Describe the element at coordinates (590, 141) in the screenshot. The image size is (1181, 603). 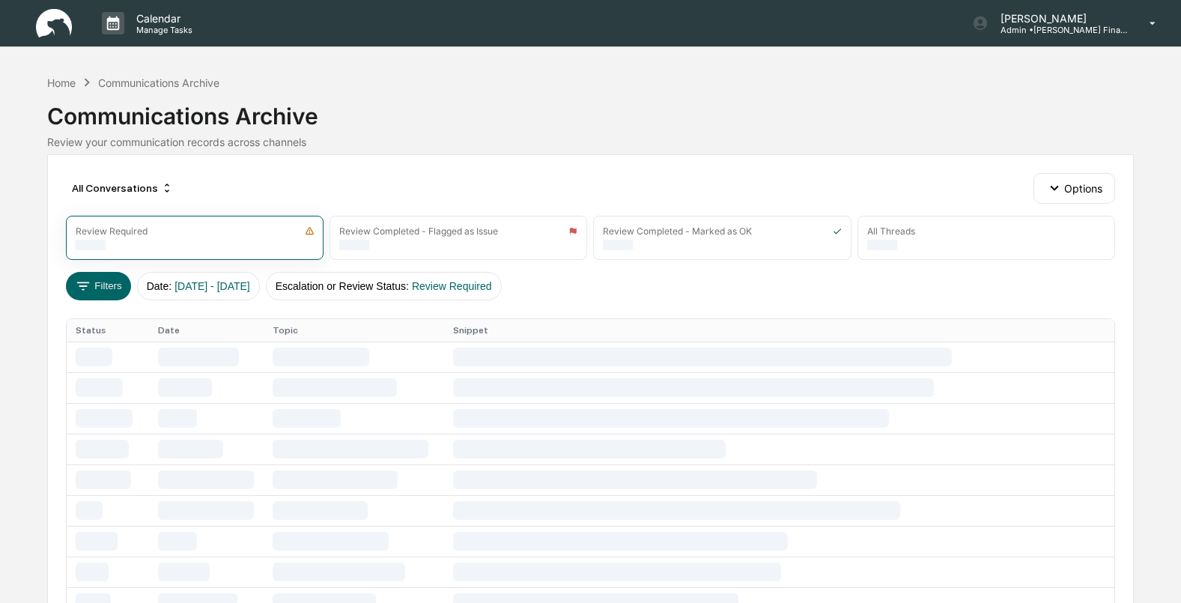
I see `div: Review your communication records across channels` at that location.